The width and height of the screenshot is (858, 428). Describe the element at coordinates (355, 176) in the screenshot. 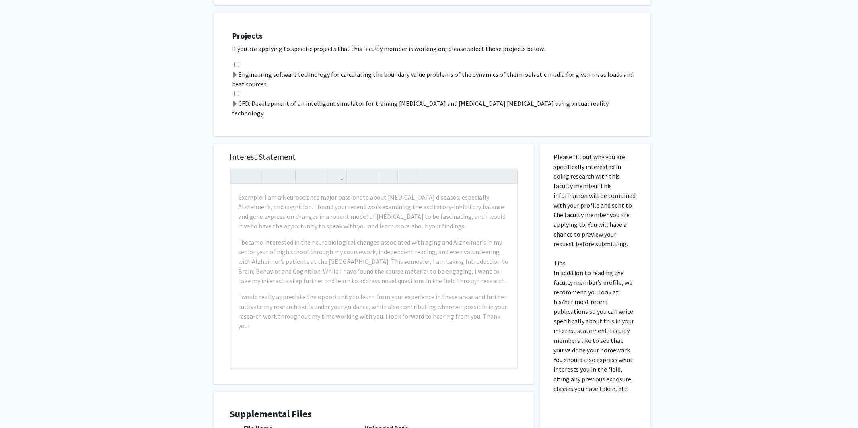

I see `button: Unordered list` at that location.